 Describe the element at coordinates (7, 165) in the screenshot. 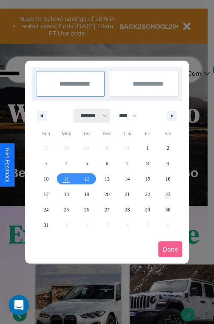

I see `div: Give Feedback` at that location.